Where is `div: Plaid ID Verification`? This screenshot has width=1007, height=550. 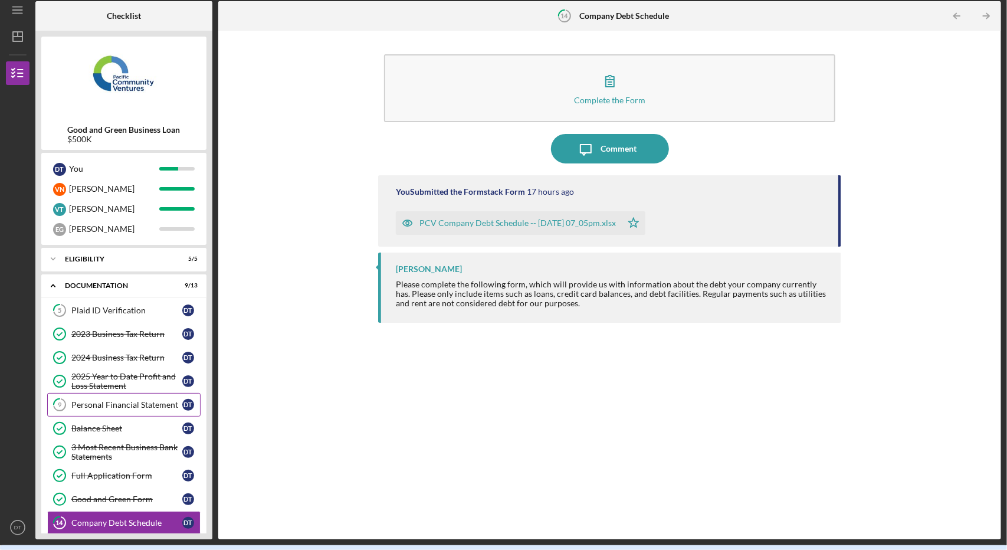
div: Plaid ID Verification is located at coordinates (127, 310).